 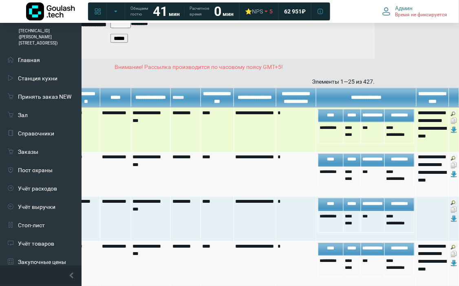 I want to click on div: Элементы 1—25 из 427., so click(x=199, y=82).